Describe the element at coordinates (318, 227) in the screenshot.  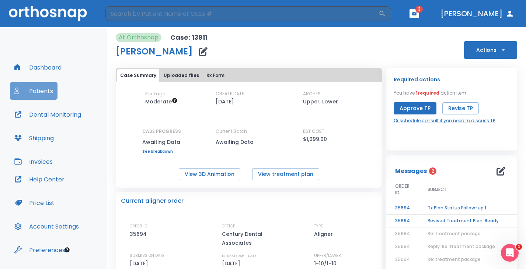
I see `p: TYPE` at that location.